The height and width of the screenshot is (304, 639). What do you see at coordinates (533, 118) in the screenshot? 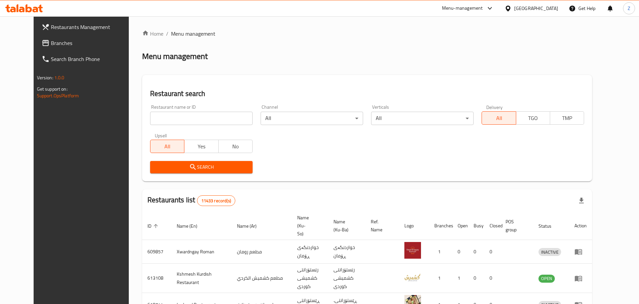
I see `button: TGO` at bounding box center [533, 118].